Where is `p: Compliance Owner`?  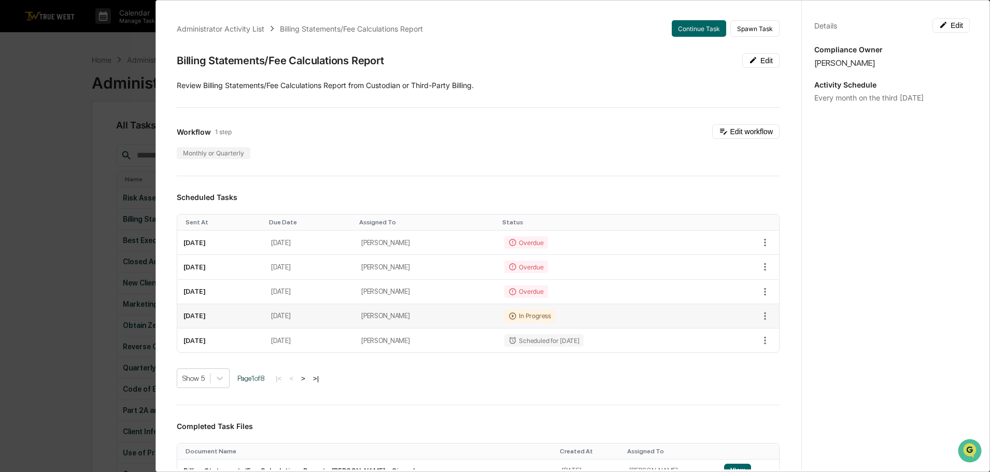 p: Compliance Owner is located at coordinates (892, 49).